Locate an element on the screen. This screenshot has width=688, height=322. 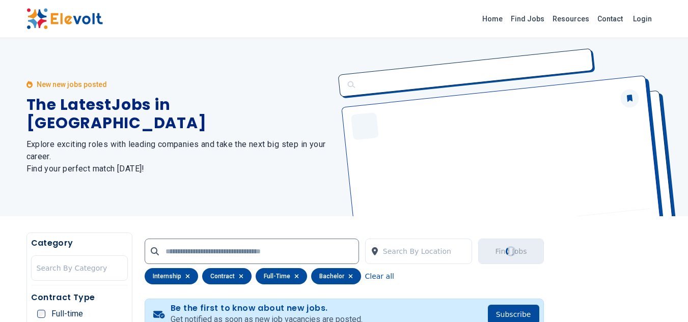
a: Find Jobs is located at coordinates (527, 19).